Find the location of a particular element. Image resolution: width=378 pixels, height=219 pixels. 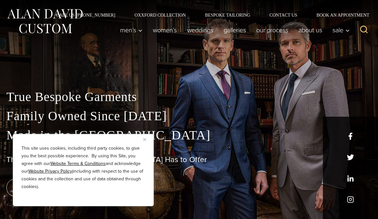

a: Contact Us is located at coordinates (283, 15).